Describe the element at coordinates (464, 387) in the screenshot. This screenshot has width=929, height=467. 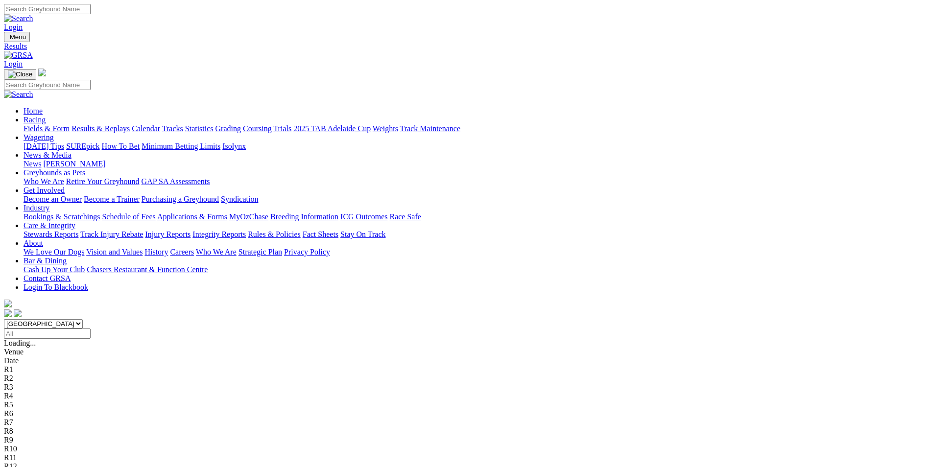
I see `div: R3` at that location.